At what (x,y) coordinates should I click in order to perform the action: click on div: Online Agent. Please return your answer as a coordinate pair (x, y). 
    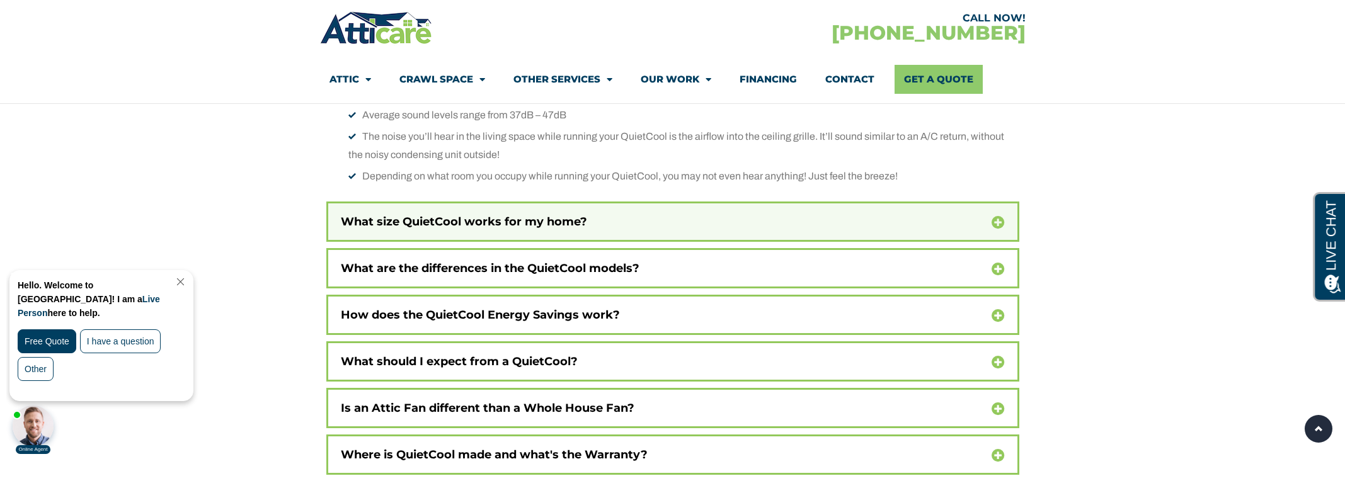
    Looking at the image, I should click on (27, 183).